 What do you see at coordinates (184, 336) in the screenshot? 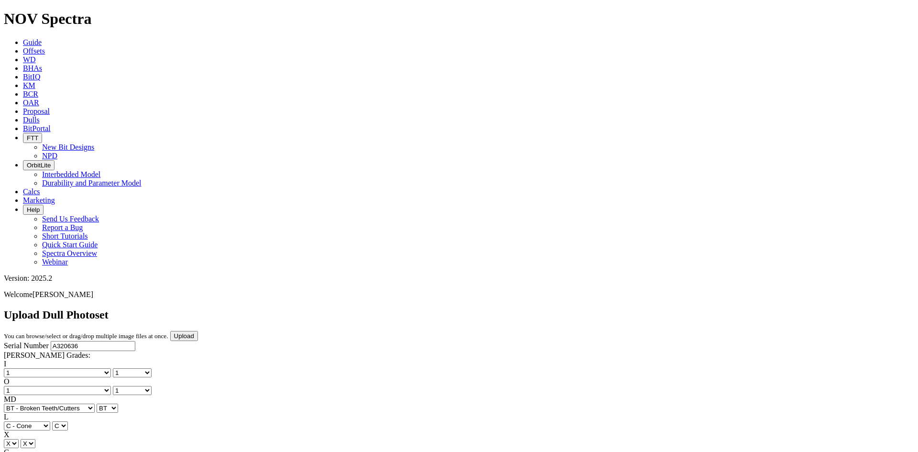
I see `input: Upload` at bounding box center [184, 336].